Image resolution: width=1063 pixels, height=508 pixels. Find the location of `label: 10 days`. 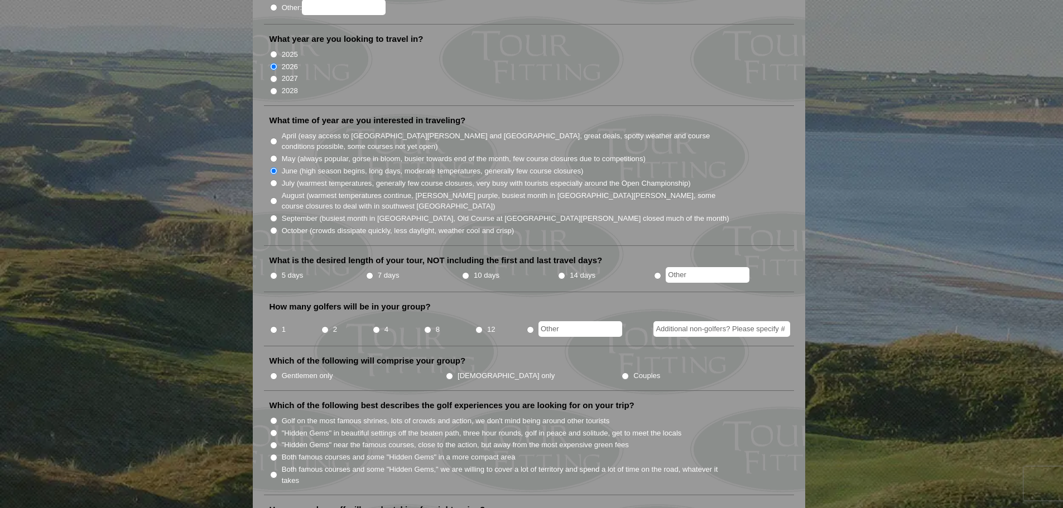

label: 10 days is located at coordinates (487, 276).